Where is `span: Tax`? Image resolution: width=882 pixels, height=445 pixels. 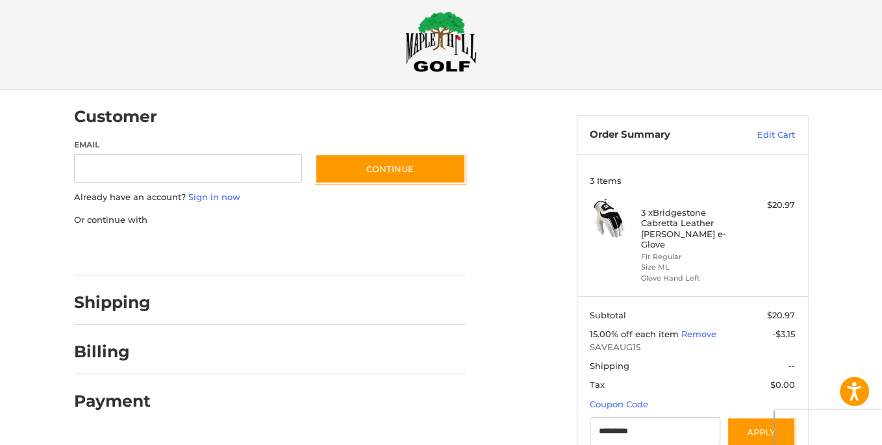
span: Tax is located at coordinates (597, 385).